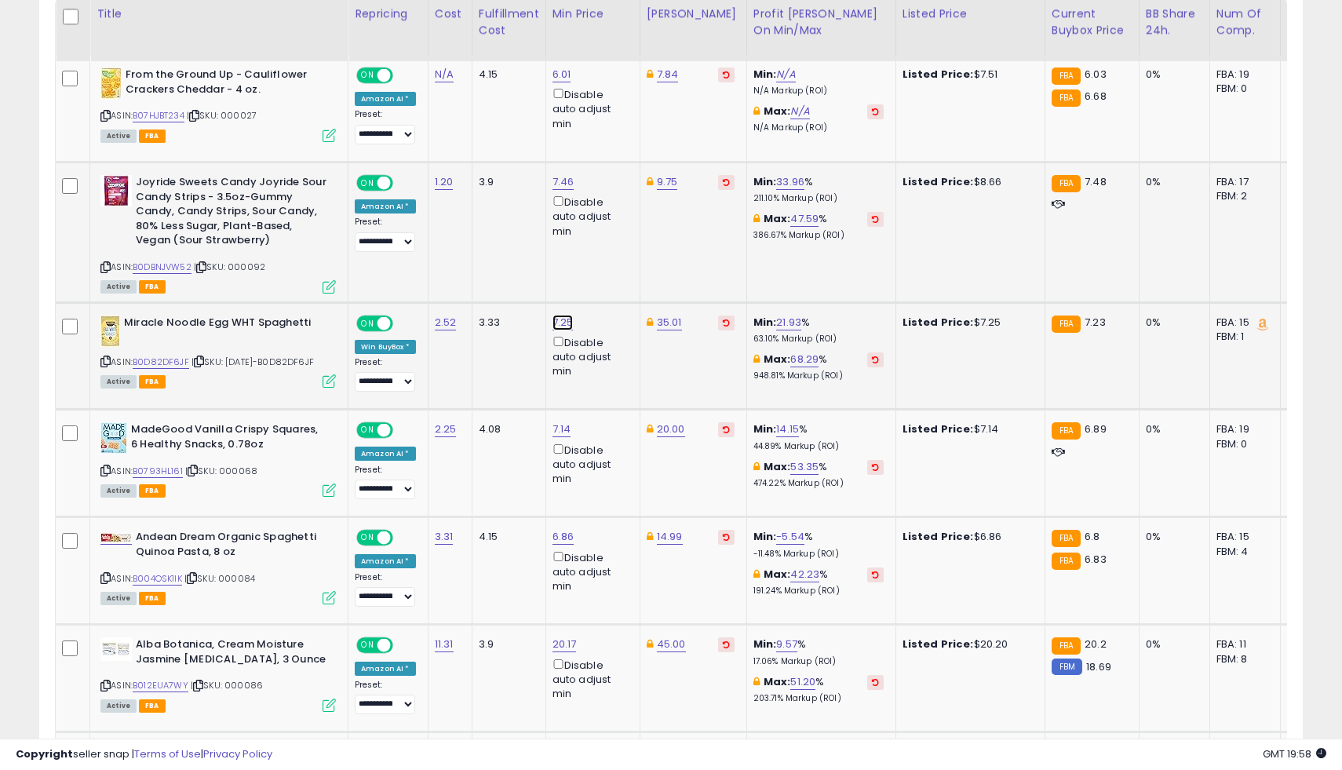 The image size is (1342, 770). What do you see at coordinates (564, 182) in the screenshot?
I see `a: 7.46` at bounding box center [564, 182].